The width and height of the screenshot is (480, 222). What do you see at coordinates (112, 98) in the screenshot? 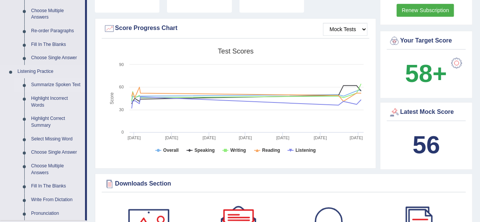
I see `tspan: Score` at bounding box center [112, 98].